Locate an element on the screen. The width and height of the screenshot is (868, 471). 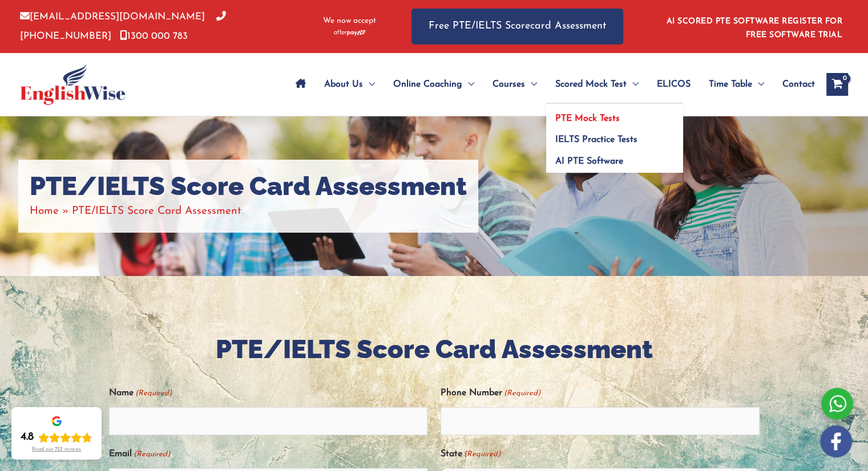
nav: Site Navigation: Main Menu is located at coordinates (550, 84).